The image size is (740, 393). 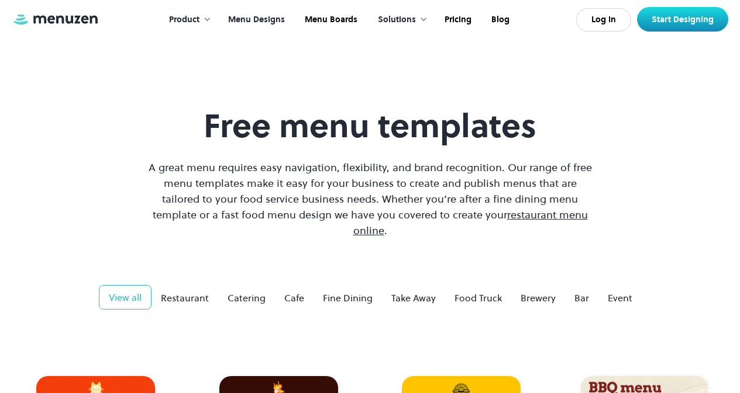 What do you see at coordinates (125, 298) in the screenshot?
I see `div: View all` at bounding box center [125, 298].